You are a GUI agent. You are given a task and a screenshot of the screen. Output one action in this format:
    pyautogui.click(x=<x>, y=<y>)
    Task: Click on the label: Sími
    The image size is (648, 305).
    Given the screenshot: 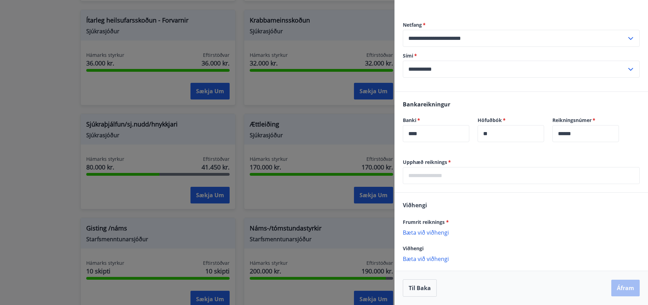 What is the action you would take?
    pyautogui.click(x=521, y=56)
    